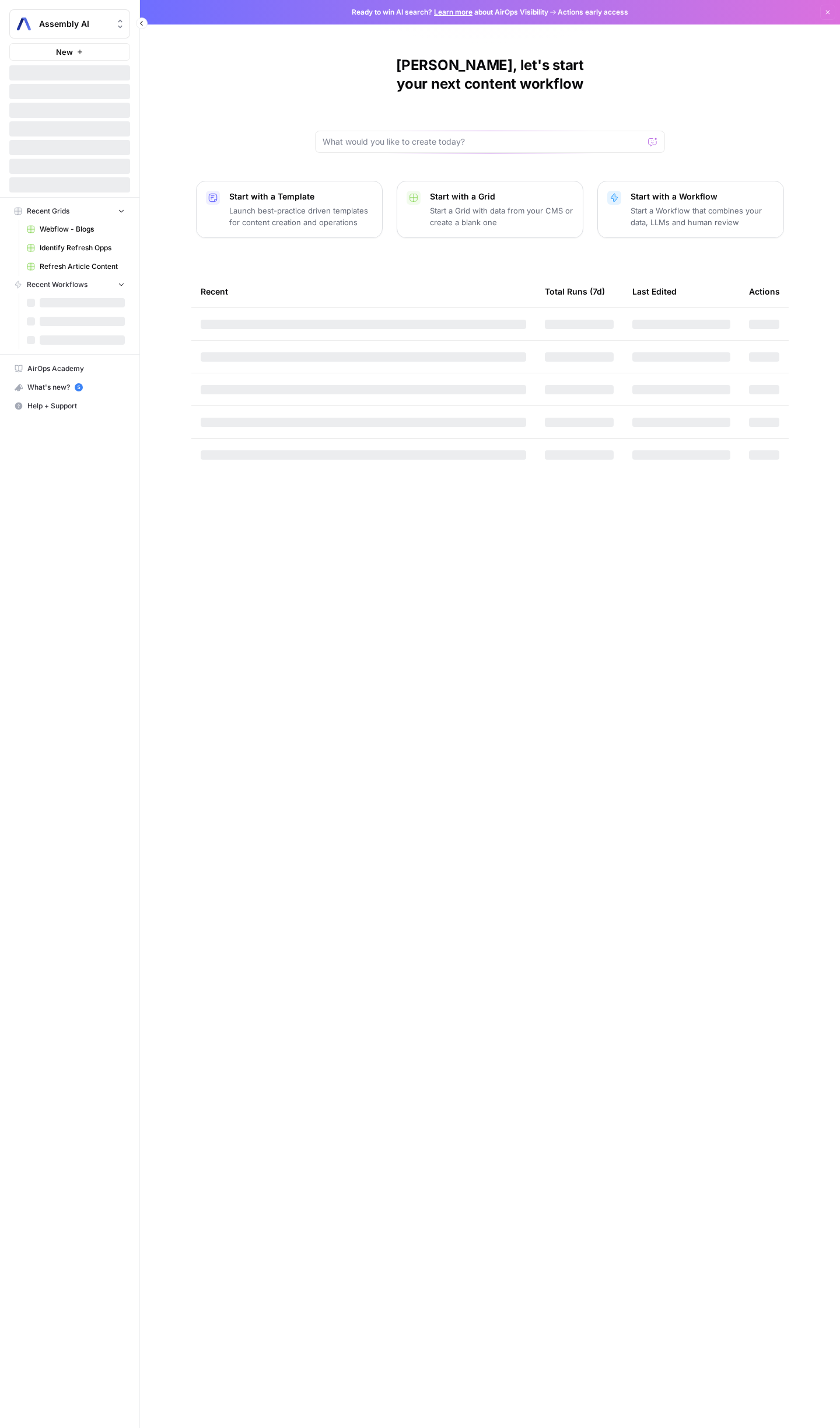 The image size is (840, 1428). What do you see at coordinates (83, 229) in the screenshot?
I see `span: Webflow - Blogs` at bounding box center [83, 229].